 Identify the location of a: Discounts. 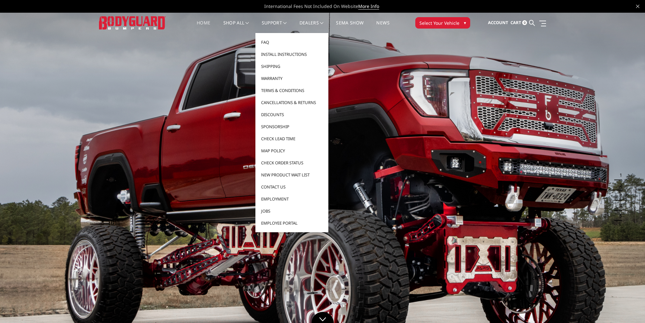
(292, 115).